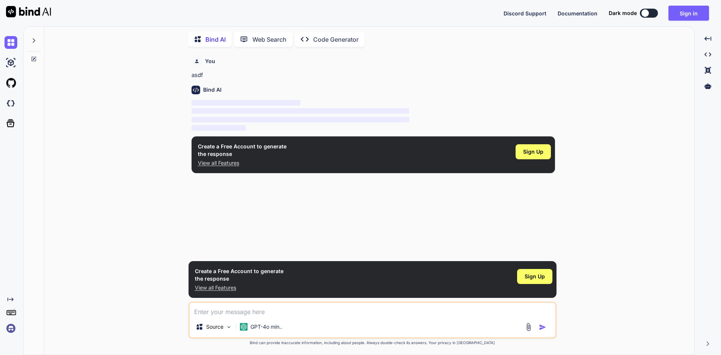  Describe the element at coordinates (11, 328) in the screenshot. I see `img: signin` at that location.